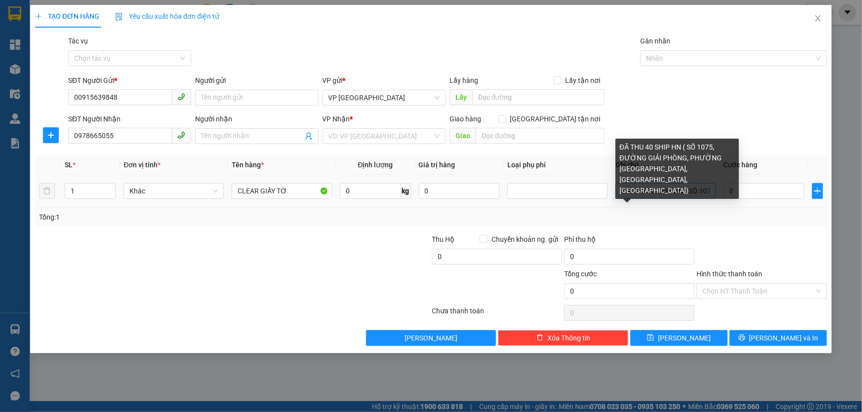  I want to click on span: kg, so click(406, 191).